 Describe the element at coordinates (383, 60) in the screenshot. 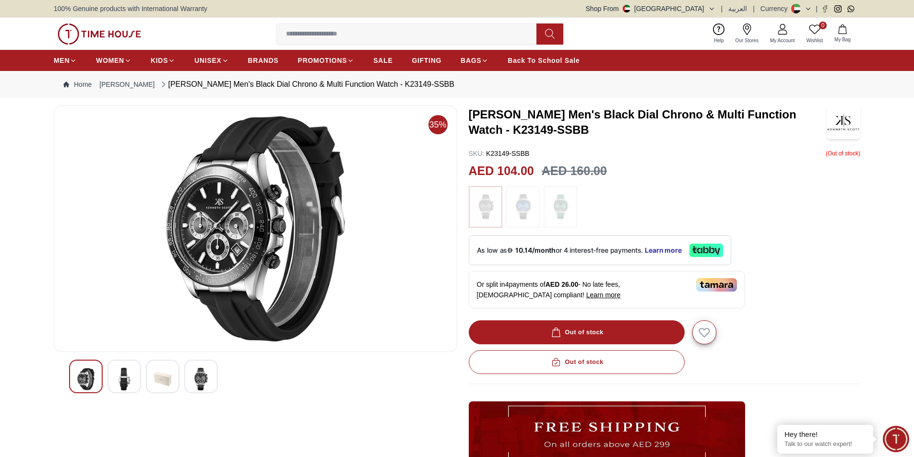

I see `a: SALE` at that location.